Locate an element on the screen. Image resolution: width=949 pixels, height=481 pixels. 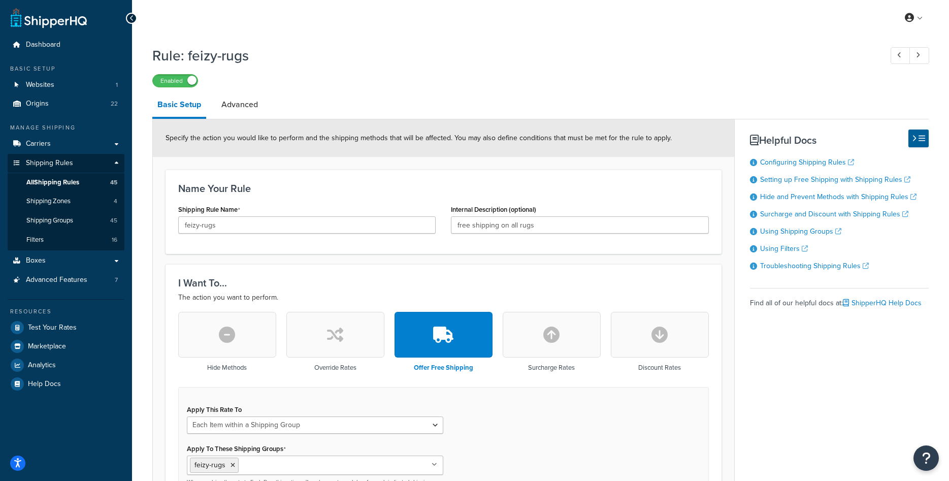
li: Shipping Zones is located at coordinates (66, 201).